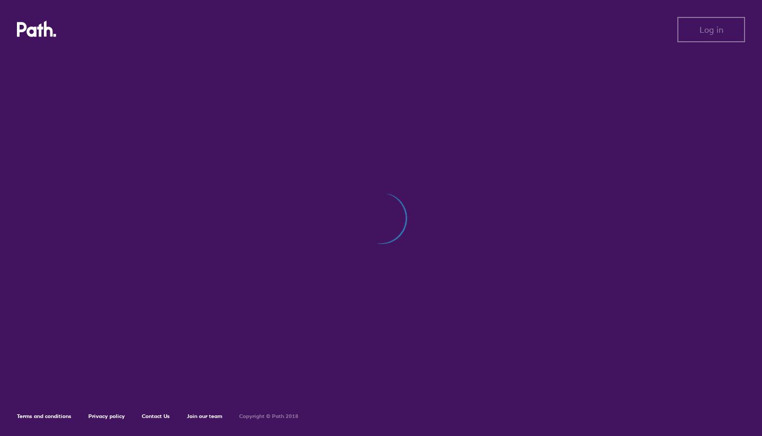 This screenshot has width=762, height=436. Describe the element at coordinates (269, 417) in the screenshot. I see `h6: Copyright © Path 2018` at that location.